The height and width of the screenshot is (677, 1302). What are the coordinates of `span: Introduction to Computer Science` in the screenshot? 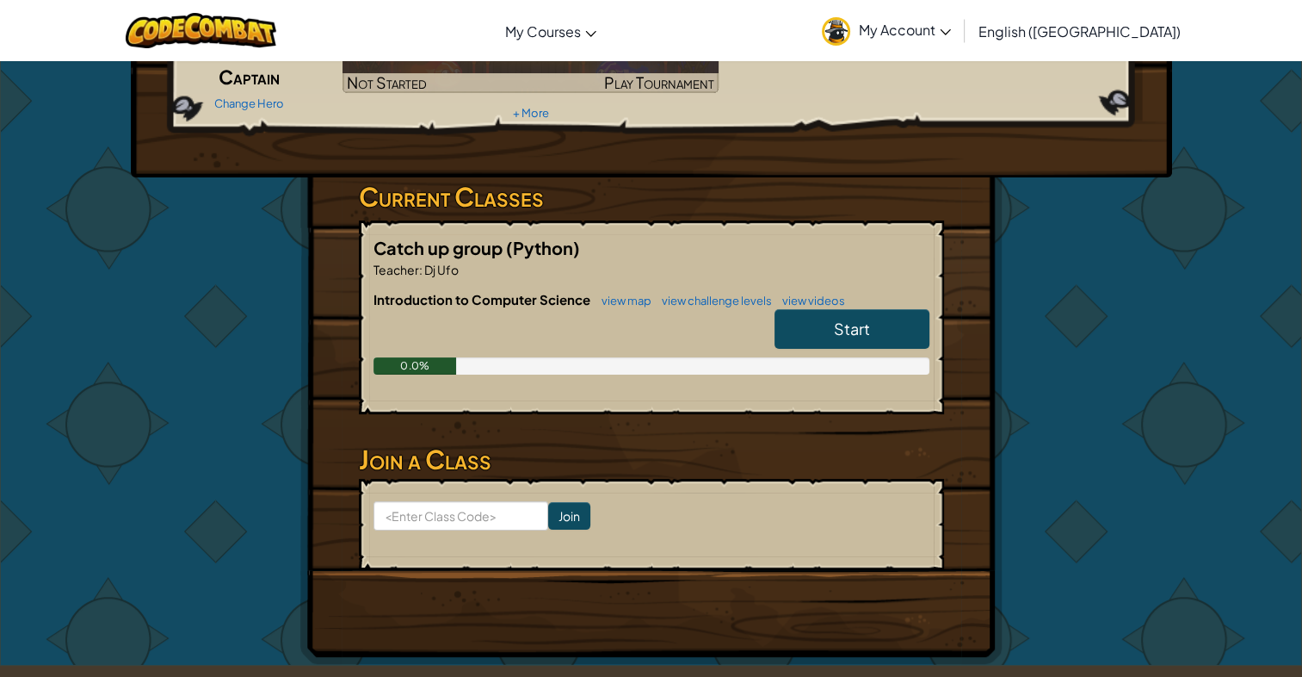 It's located at (483, 299).